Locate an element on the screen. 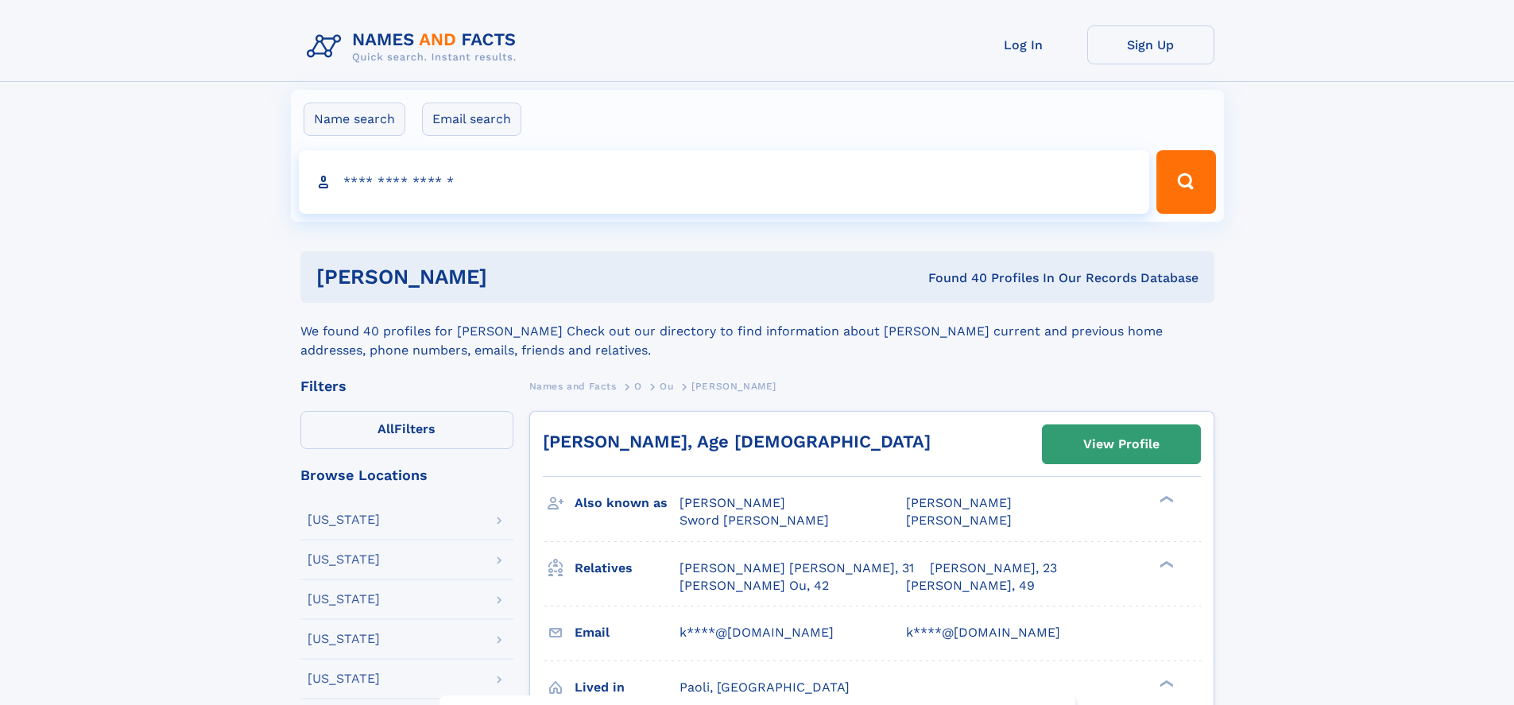  h3: Also known as is located at coordinates (627, 503).